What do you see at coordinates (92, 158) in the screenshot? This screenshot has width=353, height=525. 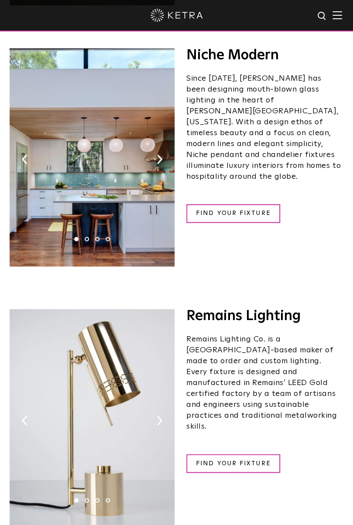 I see `img: Niche-Oplaine-Solitaire-Interlock-House-1400.jpg` at bounding box center [92, 158].